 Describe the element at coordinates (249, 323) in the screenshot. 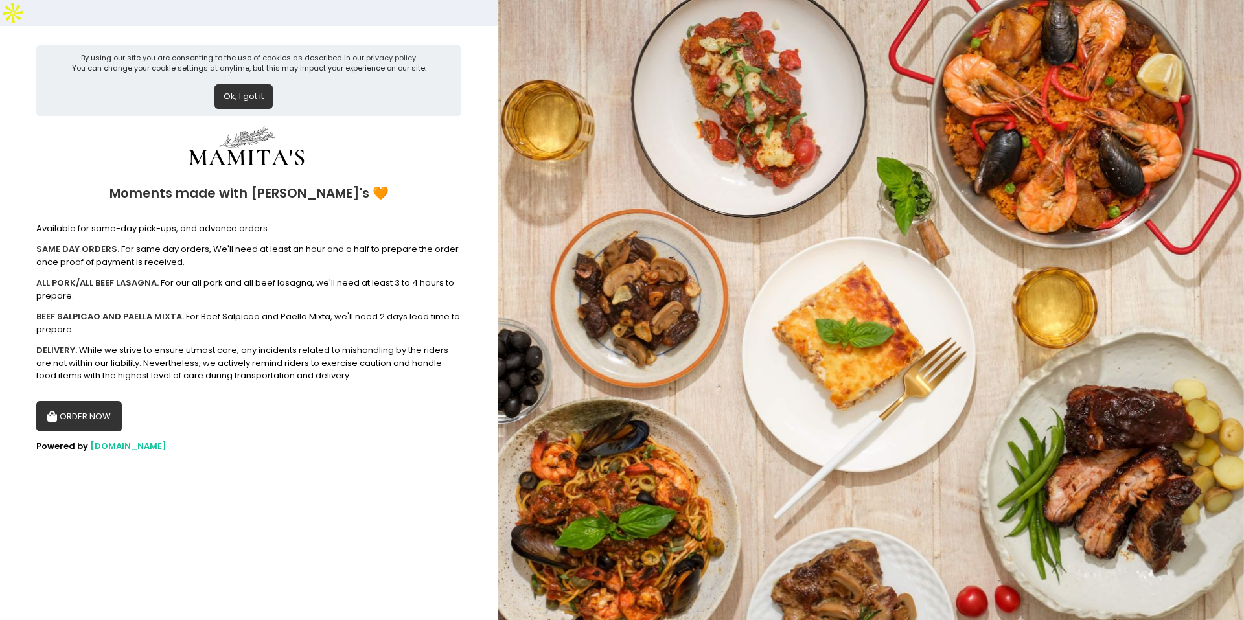

I see `div: For Beef Salpicao and Paella Mixta, we'll need 2 days lead time to prepare.` at that location.